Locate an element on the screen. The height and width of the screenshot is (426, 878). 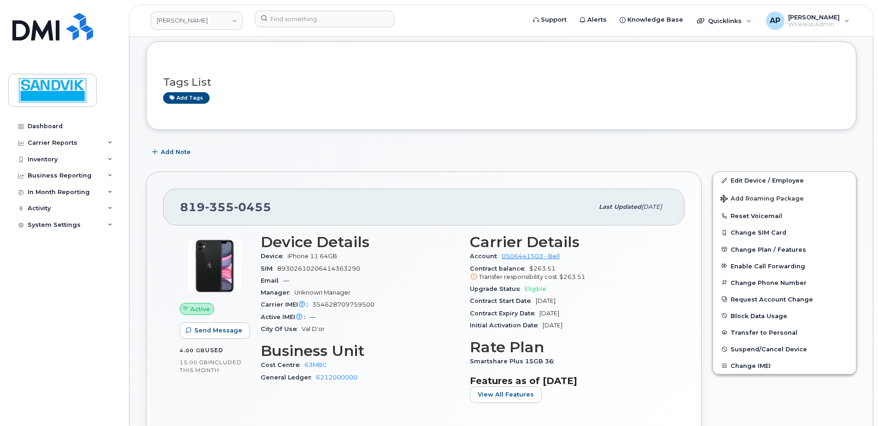
span: Initial Activation Date is located at coordinates (506, 325).